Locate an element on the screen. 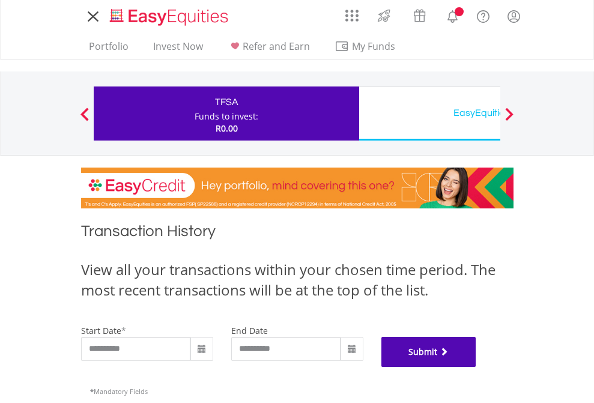  span: My Funds is located at coordinates (373, 46).